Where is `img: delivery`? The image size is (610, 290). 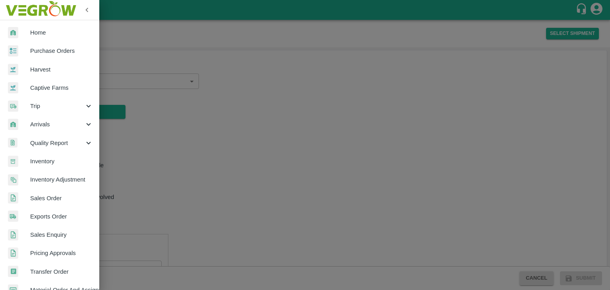 img: delivery is located at coordinates (13, 106).